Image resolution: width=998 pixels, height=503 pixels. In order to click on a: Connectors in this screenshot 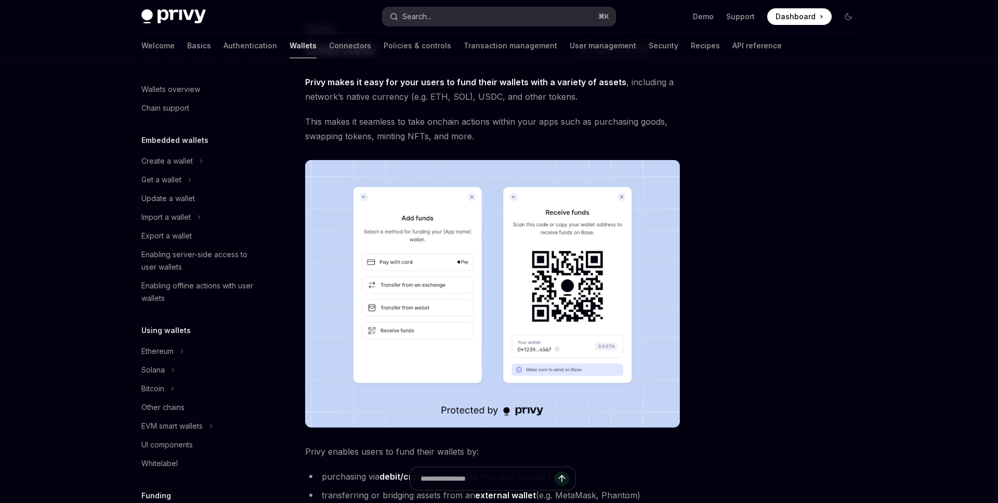, I will do `click(350, 46)`.